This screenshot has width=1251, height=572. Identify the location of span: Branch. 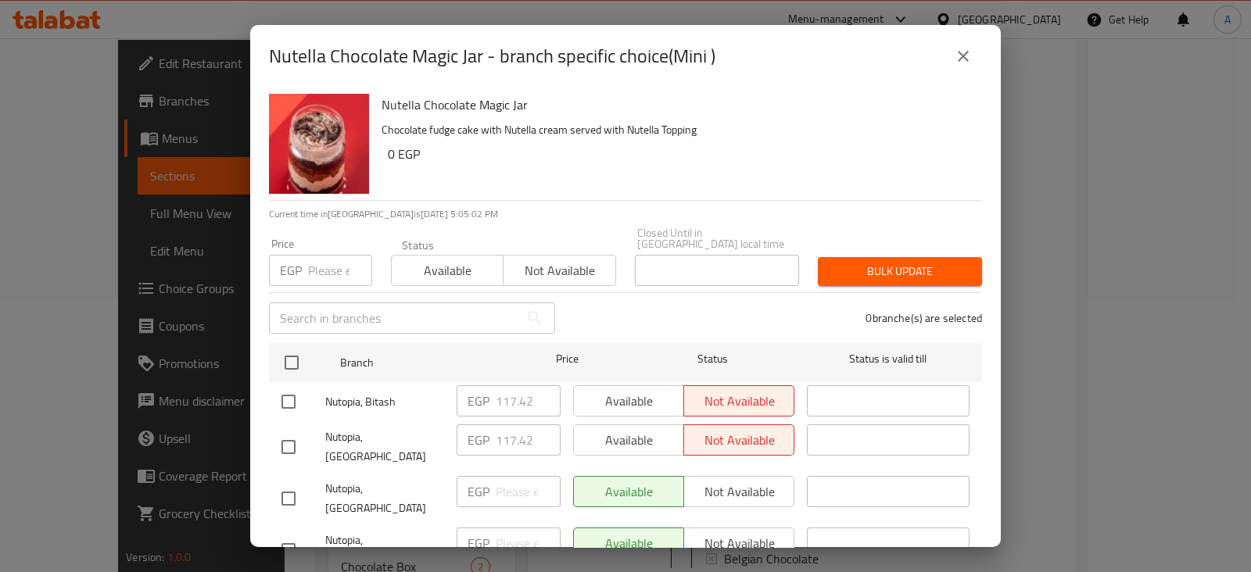
(421, 363).